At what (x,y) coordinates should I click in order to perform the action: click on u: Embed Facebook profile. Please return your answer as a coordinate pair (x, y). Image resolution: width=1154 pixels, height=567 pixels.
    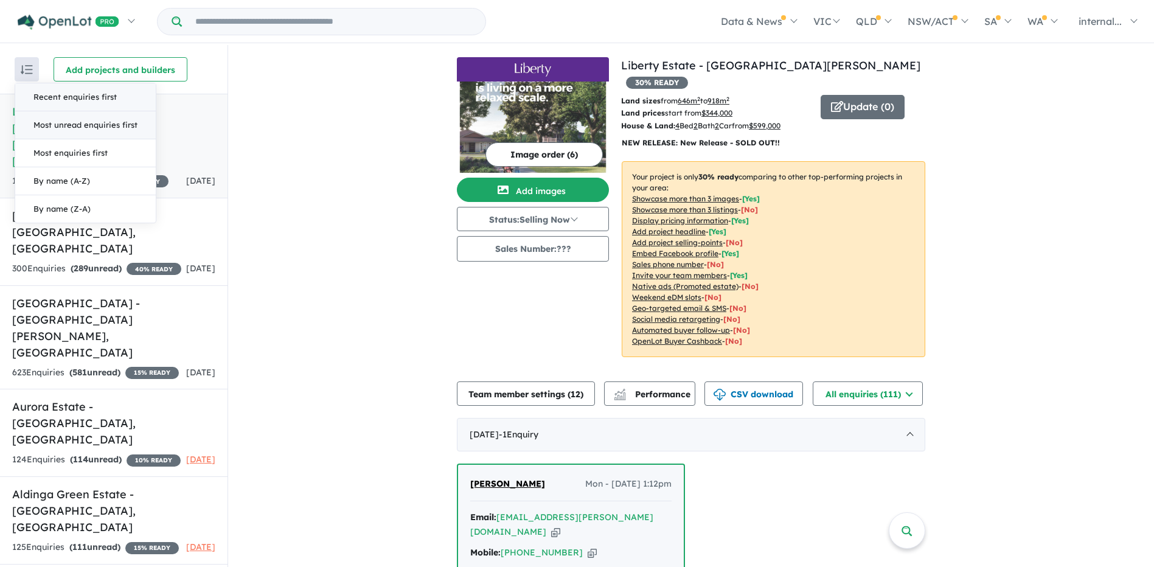
    Looking at the image, I should click on (675, 253).